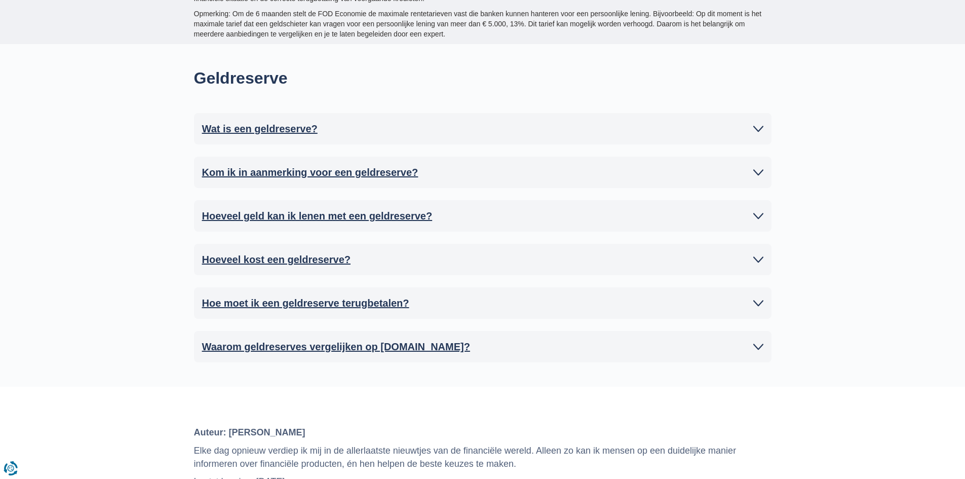 The height and width of the screenshot is (479, 965). Describe the element at coordinates (483, 216) in the screenshot. I see `a: Hoeveel geld kan ik lenen met een geldreserve?` at that location.